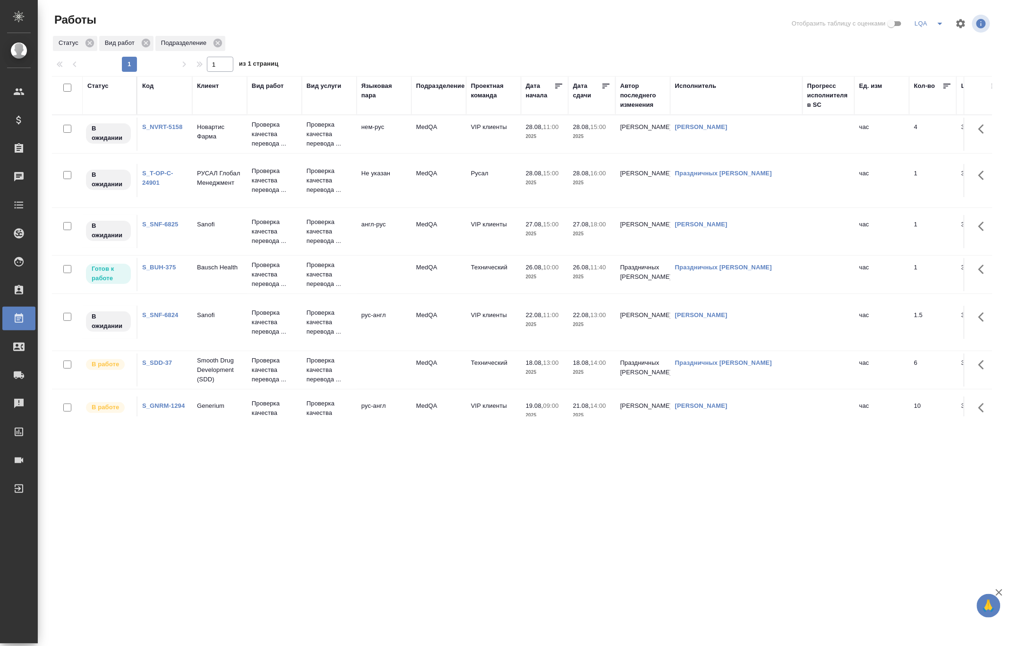 The height and width of the screenshot is (646, 1010). I want to click on div: Проектная команда, so click(494, 91).